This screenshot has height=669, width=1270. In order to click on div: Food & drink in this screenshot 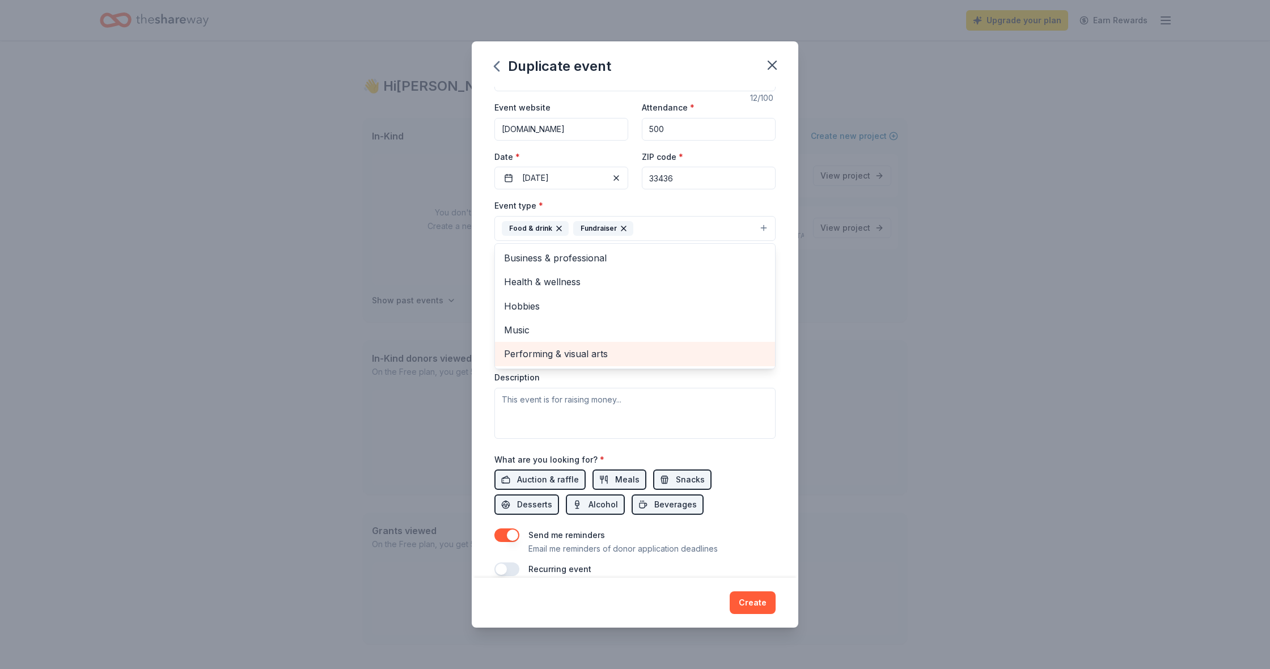, I will do `click(535, 228)`.